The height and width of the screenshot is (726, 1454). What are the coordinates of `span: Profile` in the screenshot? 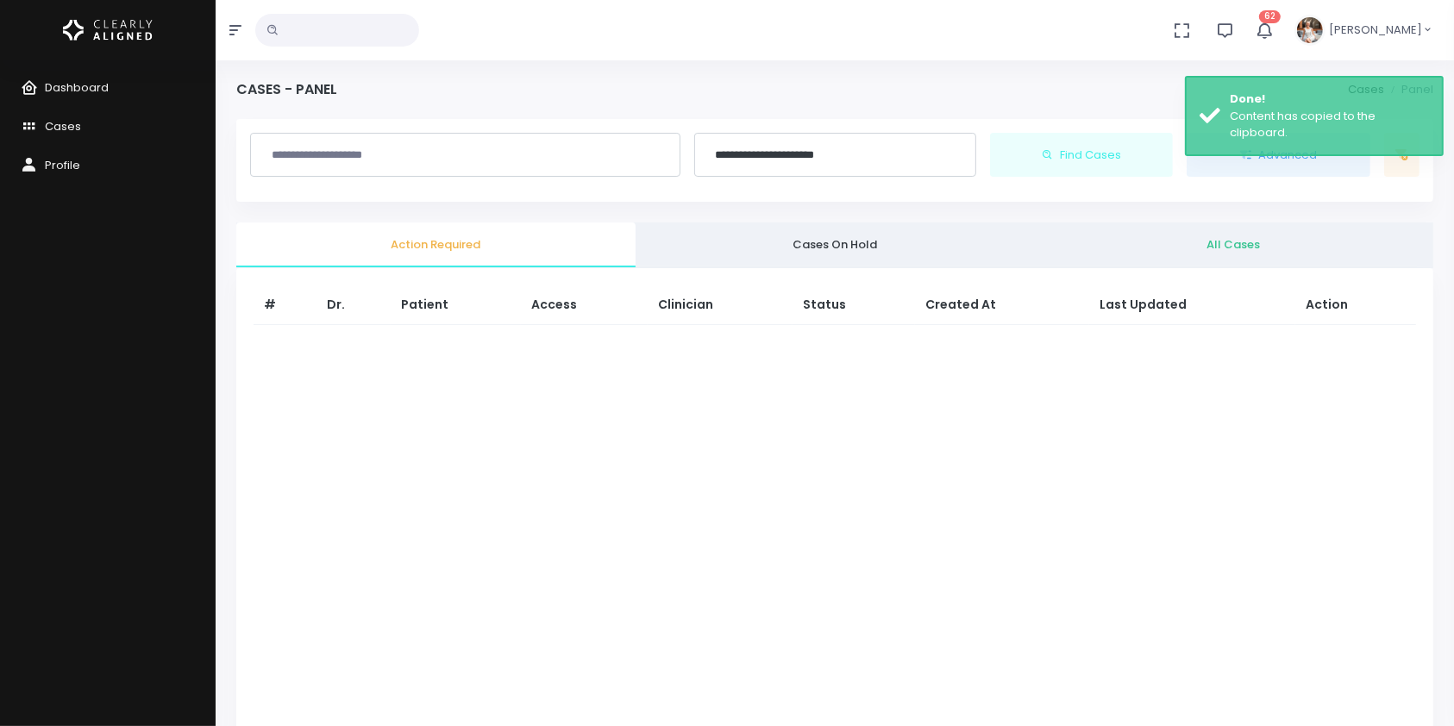 It's located at (62, 165).